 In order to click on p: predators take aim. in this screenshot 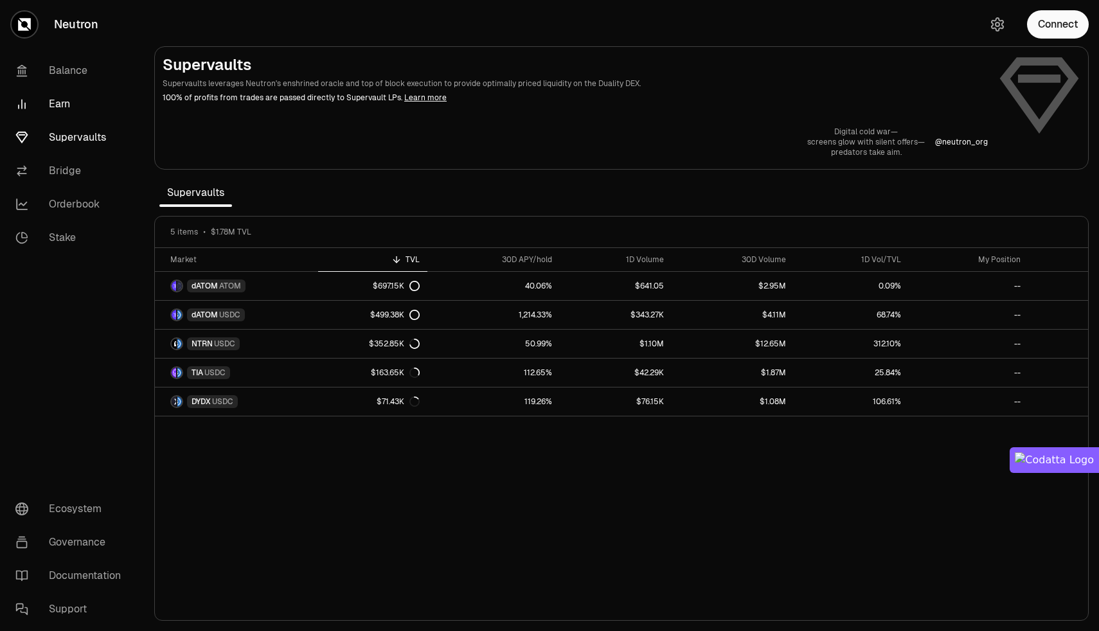, I will do `click(866, 152)`.